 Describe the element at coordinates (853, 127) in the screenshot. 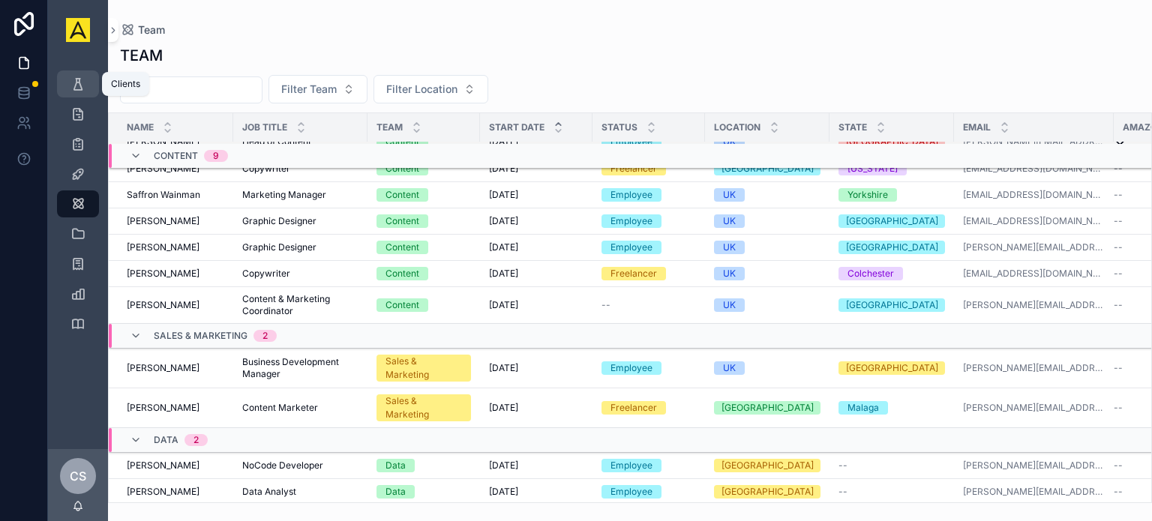

I see `span: State` at that location.